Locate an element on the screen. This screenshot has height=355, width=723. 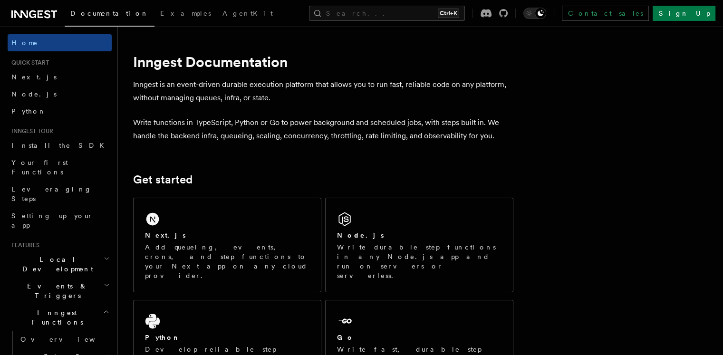
p: Add queueing, events, crons, and step functions to your Next app on any cloud provider. is located at coordinates (227, 261).